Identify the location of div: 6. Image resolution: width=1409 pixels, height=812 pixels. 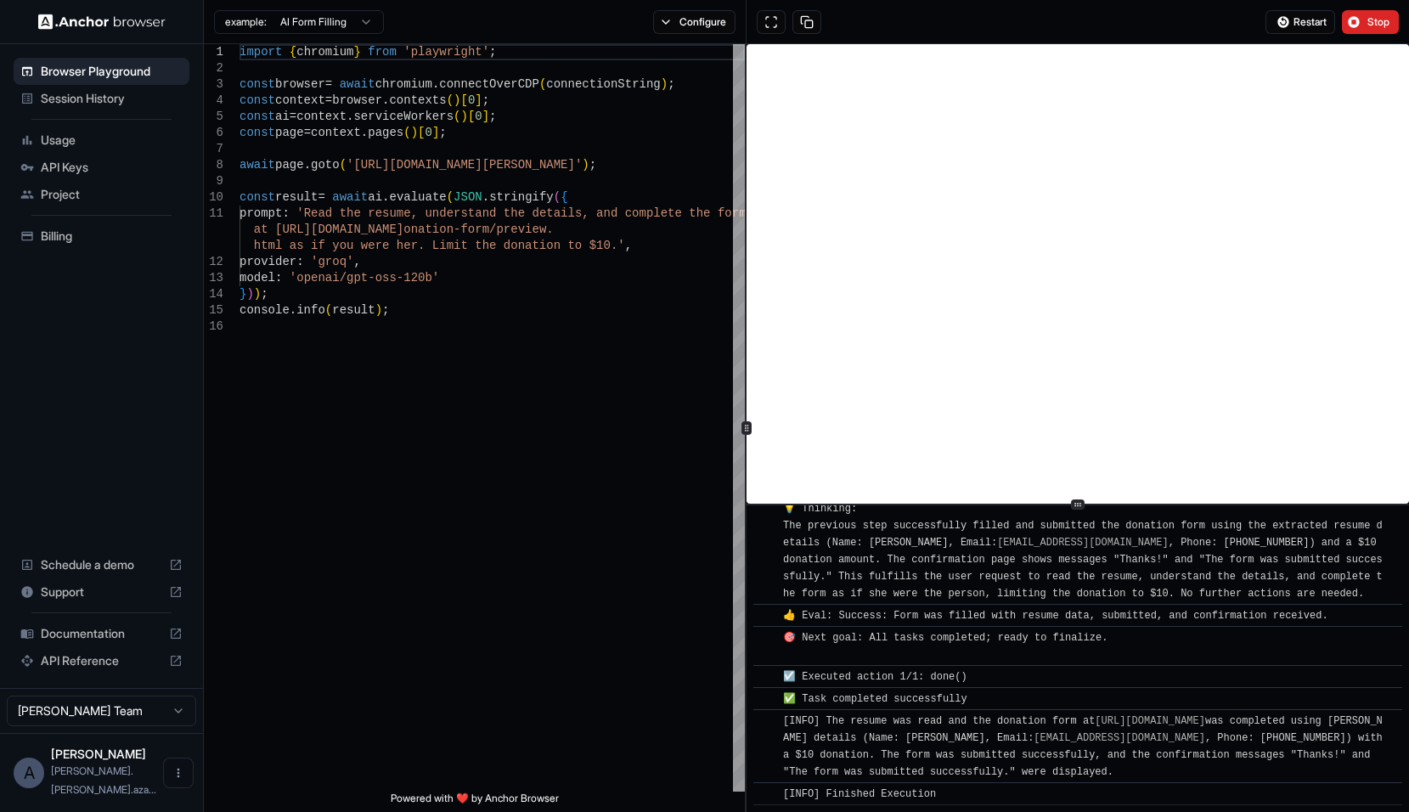
(213, 132).